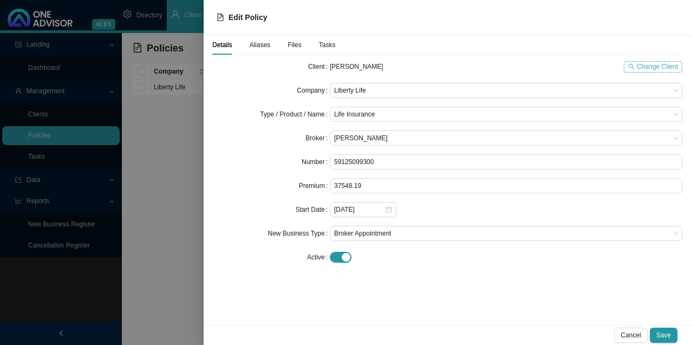  What do you see at coordinates (312, 210) in the screenshot?
I see `label: Start Date` at bounding box center [312, 210].